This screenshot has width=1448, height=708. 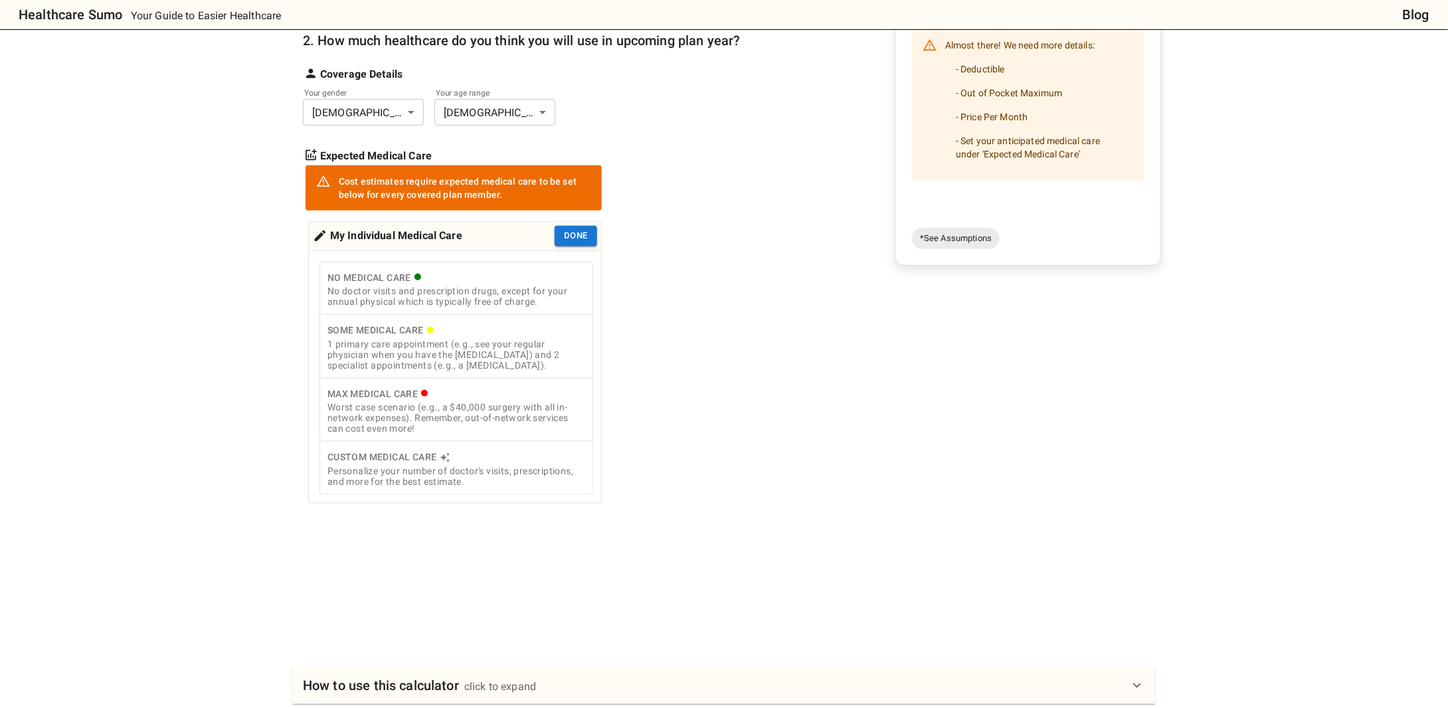 I want to click on button: No Medical CareNo doctor visits and prescription drugs, except for your annual physical which is ..., so click(x=456, y=288).